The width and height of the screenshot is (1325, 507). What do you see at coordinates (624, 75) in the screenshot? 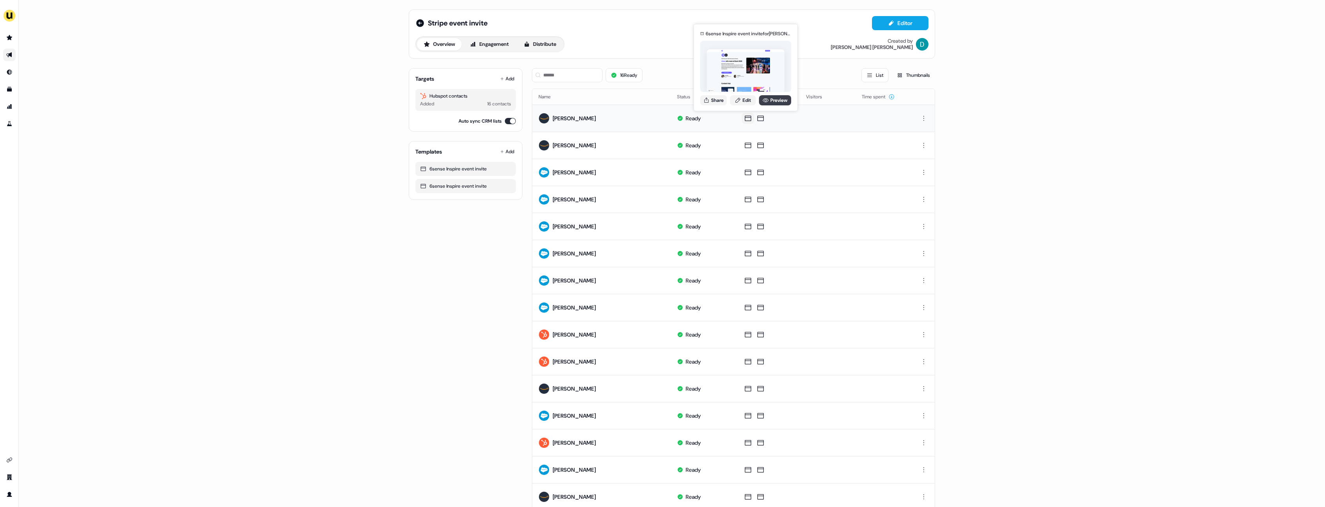
I see `button: 16Ready` at bounding box center [624, 75].